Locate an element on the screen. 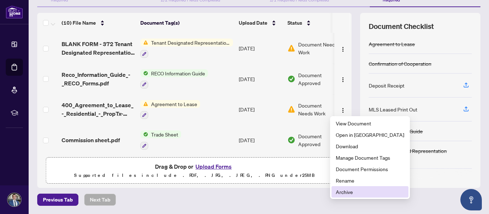 Image resolution: width=489 pixels, height=214 pixels. button: Previous Tab is located at coordinates (58, 200).